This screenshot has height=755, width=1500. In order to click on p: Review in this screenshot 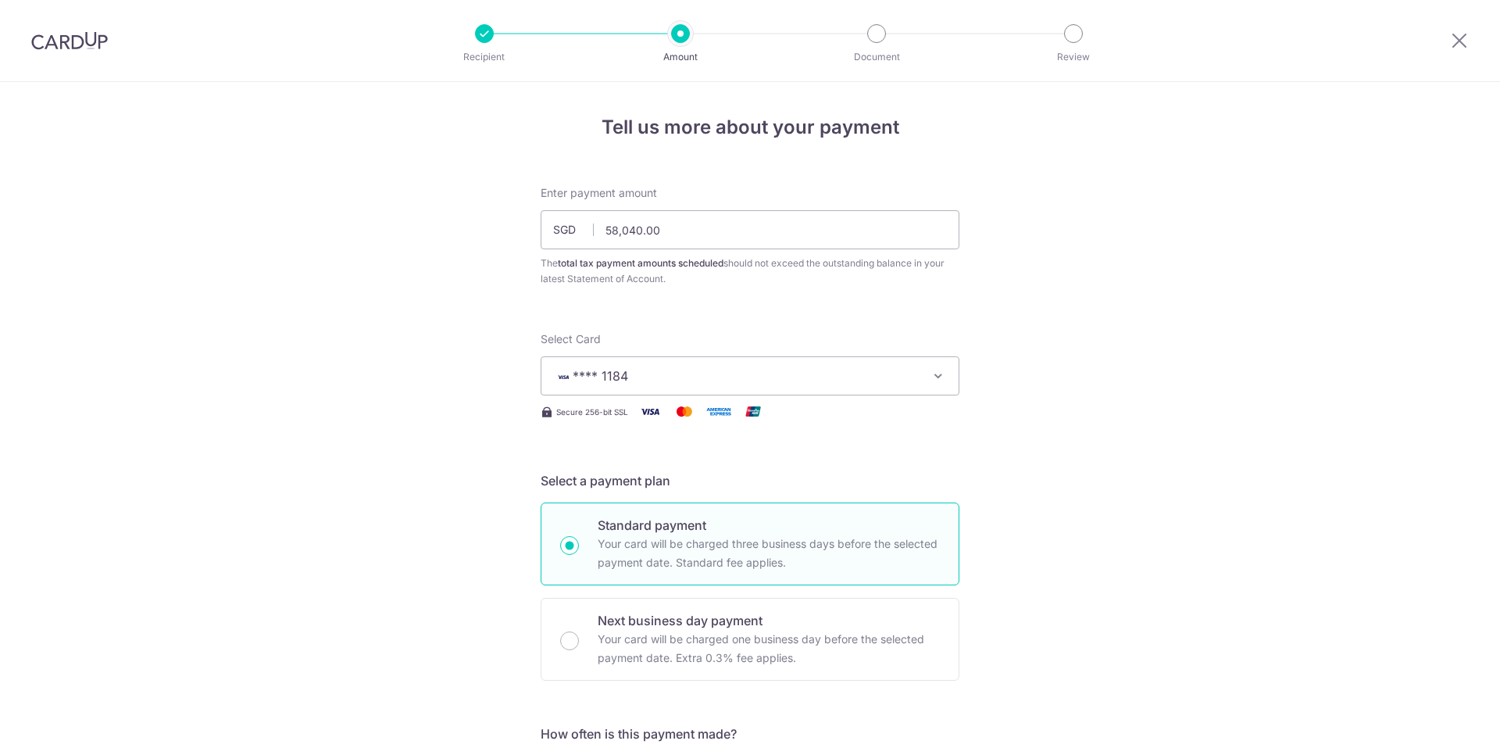, I will do `click(1074, 57)`.